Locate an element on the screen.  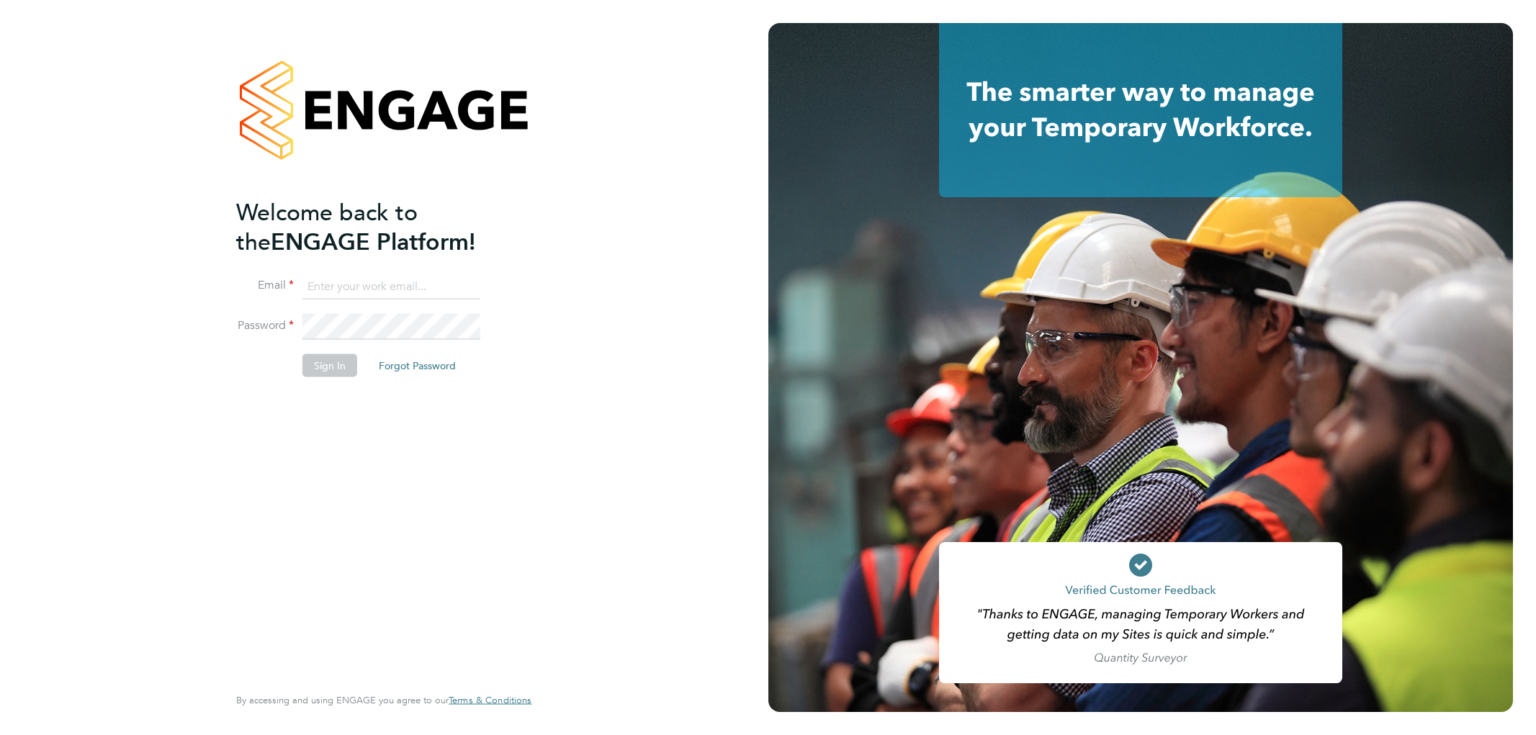
h2: ENGAGE Platform! is located at coordinates (377, 227).